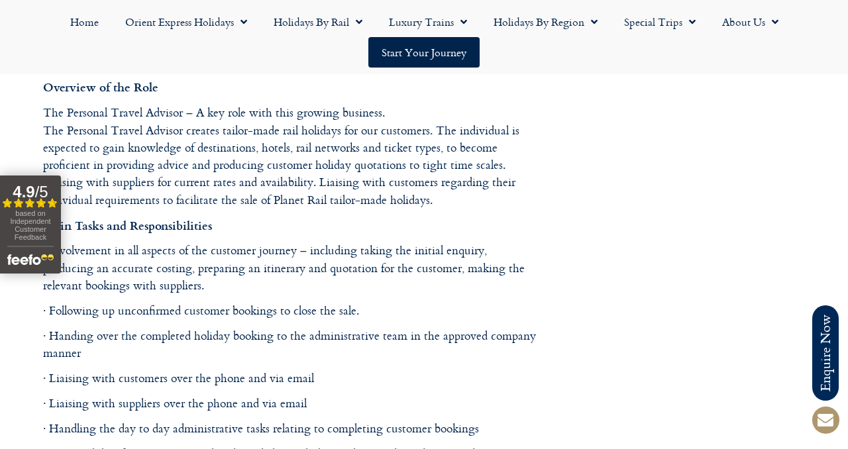 This screenshot has width=848, height=449. I want to click on a: Holidays by Rail, so click(318, 22).